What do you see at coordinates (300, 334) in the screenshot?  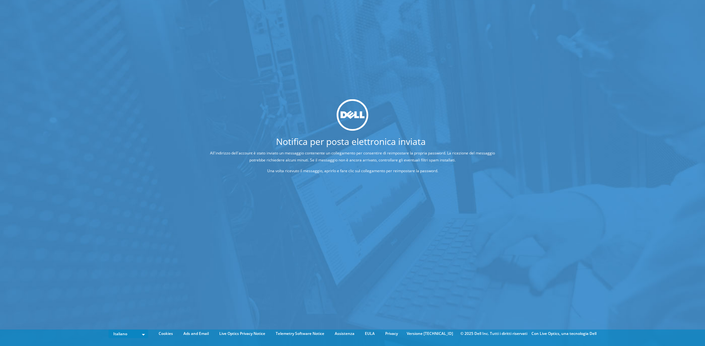 I see `a: Telemetry Software Notice` at bounding box center [300, 334].